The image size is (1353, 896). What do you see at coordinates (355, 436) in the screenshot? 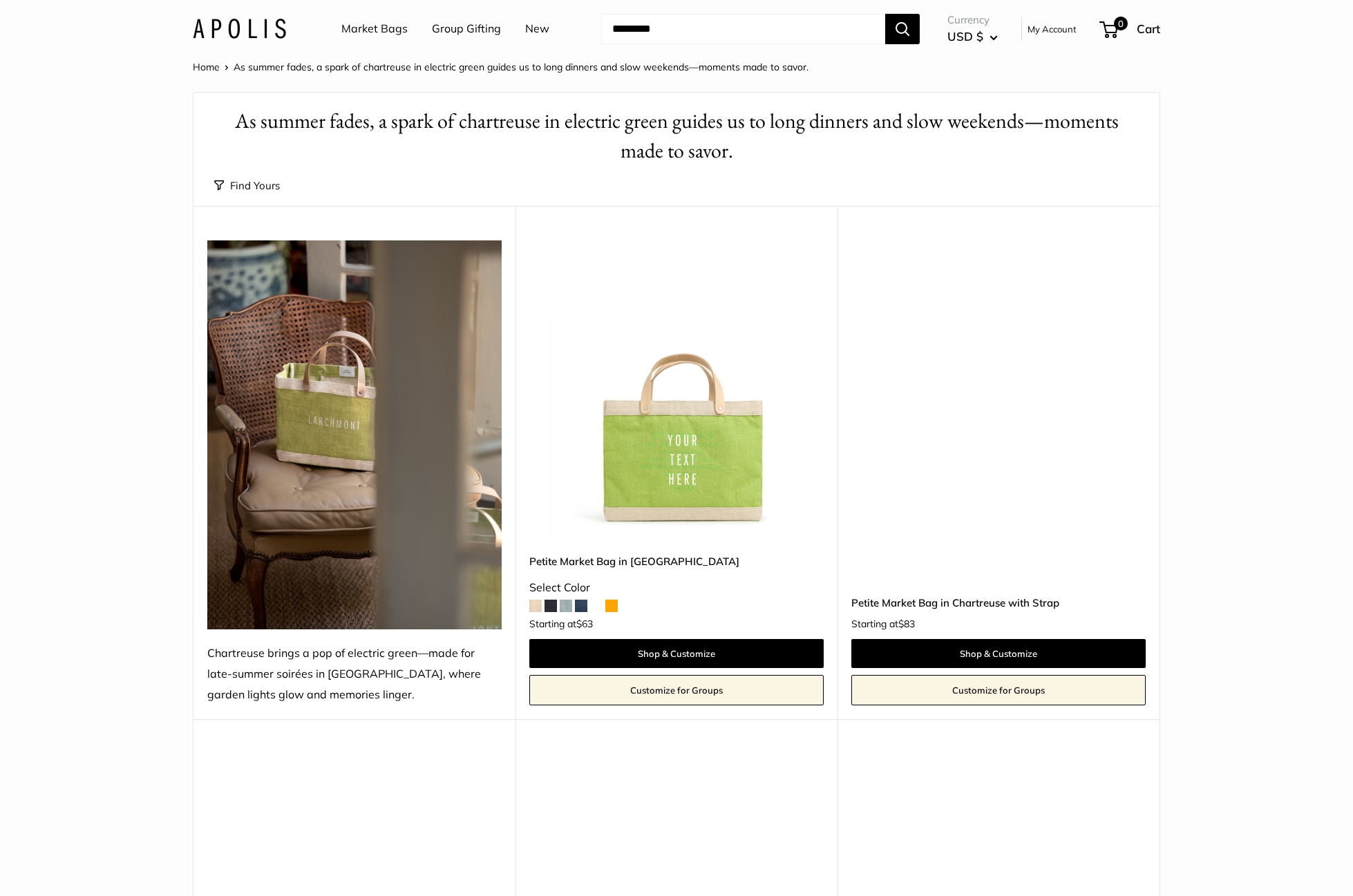
I see `img: Chartreuse brings a pop of electric green—made for late-summer soirées in Larchmont, where garden...` at bounding box center [355, 436].